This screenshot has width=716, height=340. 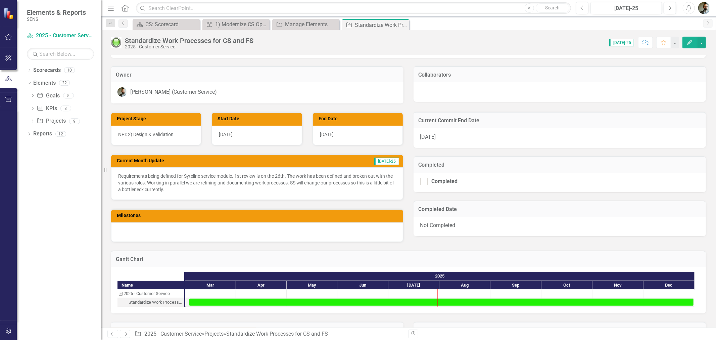 What do you see at coordinates (618, 285) in the screenshot?
I see `div: Nov` at bounding box center [618, 285].